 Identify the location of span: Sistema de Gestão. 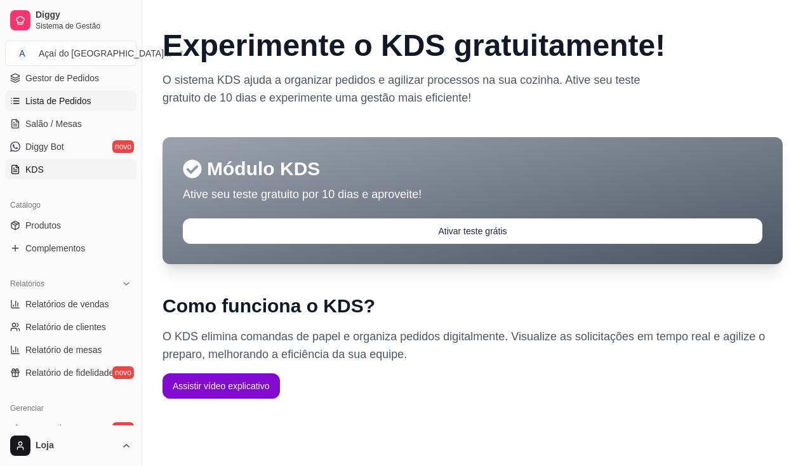
(83, 26).